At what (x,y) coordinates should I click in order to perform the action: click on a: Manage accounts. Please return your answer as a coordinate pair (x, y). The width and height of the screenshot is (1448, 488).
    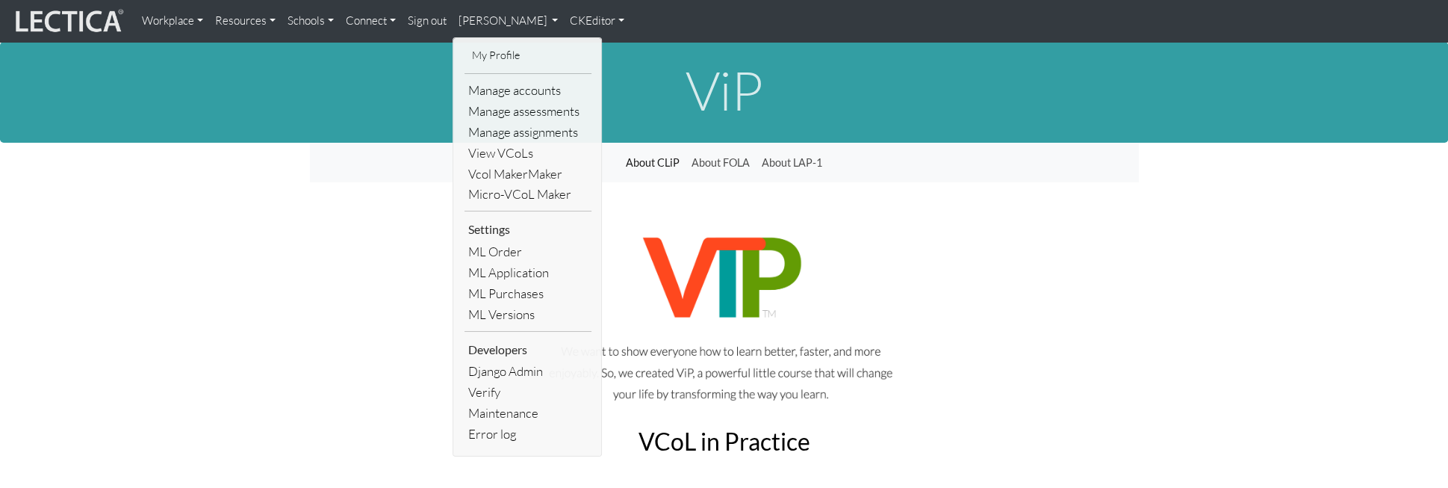
    Looking at the image, I should click on (528, 90).